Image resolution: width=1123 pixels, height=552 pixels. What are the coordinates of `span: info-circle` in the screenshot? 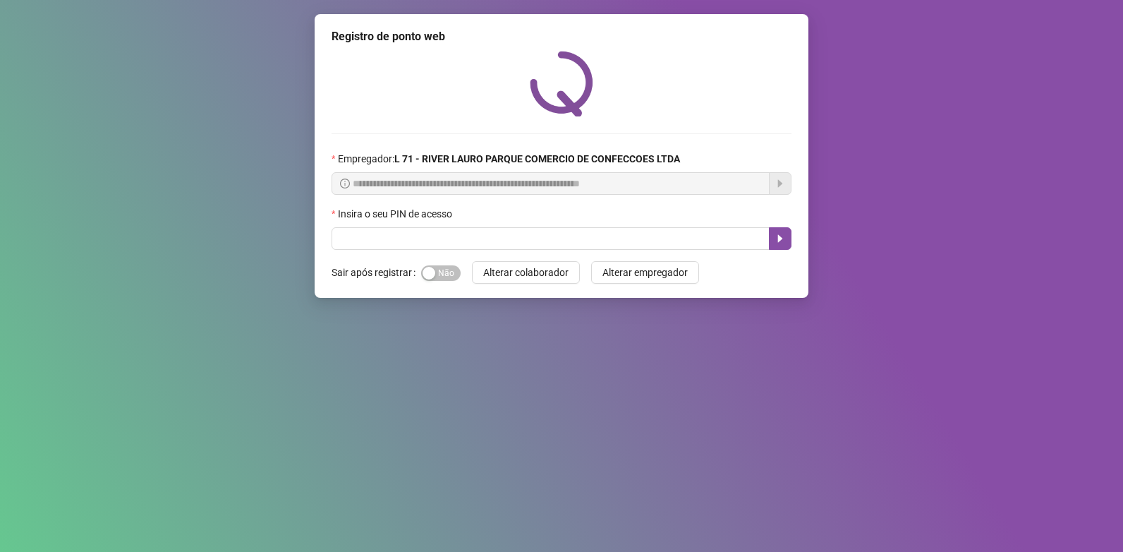 It's located at (345, 183).